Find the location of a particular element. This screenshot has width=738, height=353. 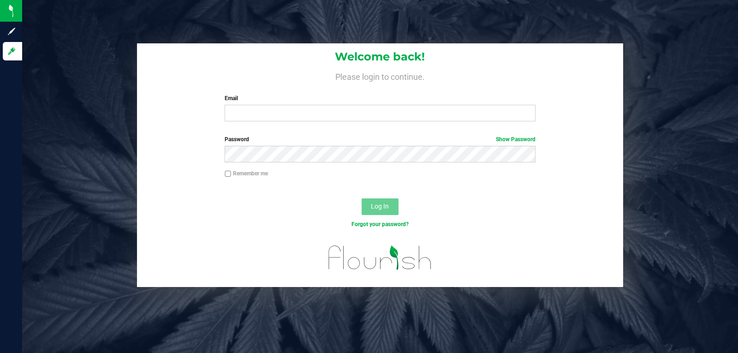

a: Show Password is located at coordinates (515, 139).